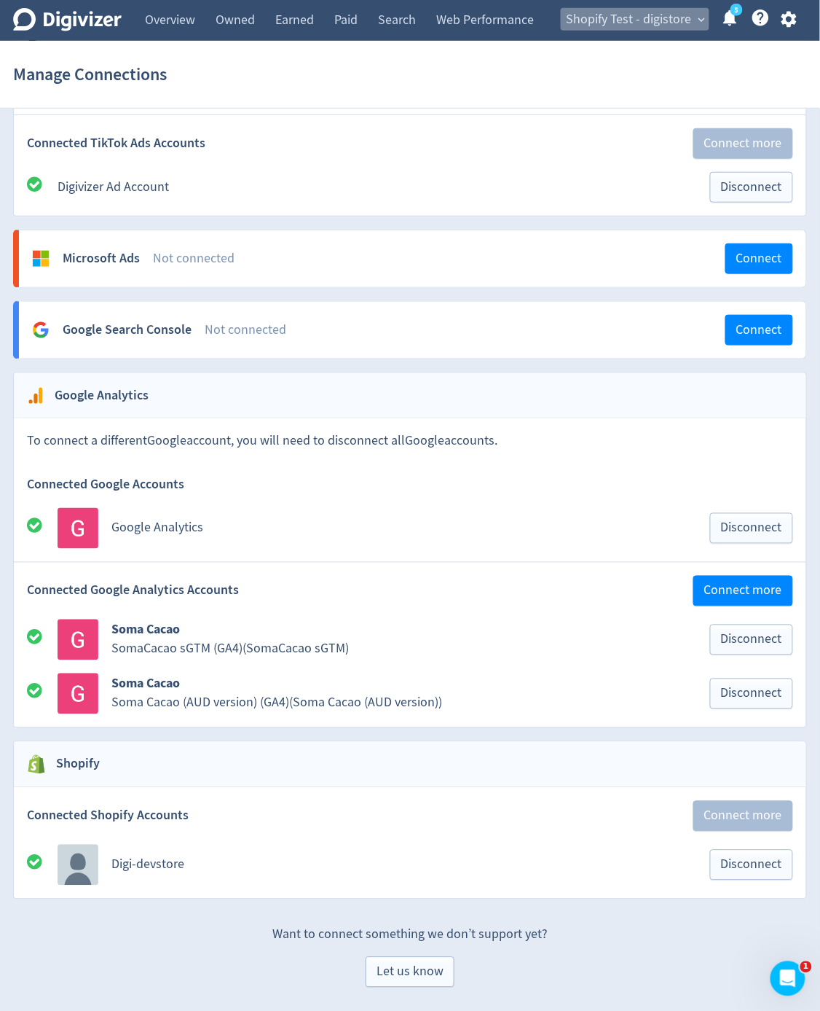 Image resolution: width=820 pixels, height=1011 pixels. Describe the element at coordinates (106, 485) in the screenshot. I see `span: Connected Google Accounts` at that location.